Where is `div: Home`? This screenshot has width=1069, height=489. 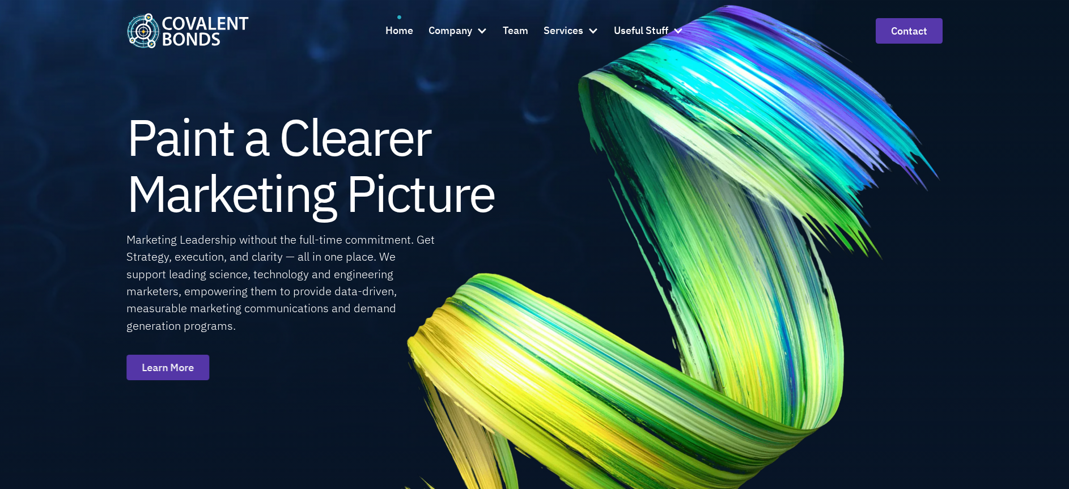
div: Home is located at coordinates (399, 31).